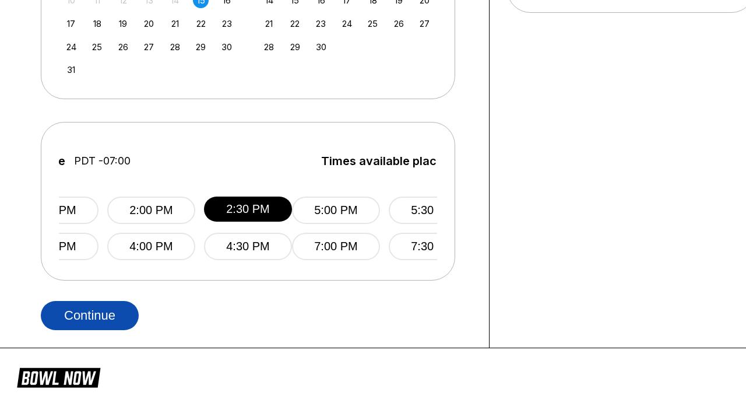 The image size is (746, 420). What do you see at coordinates (321, 47) in the screenshot?
I see `div: Choose Tuesday, September 30th, 2025` at bounding box center [321, 47].